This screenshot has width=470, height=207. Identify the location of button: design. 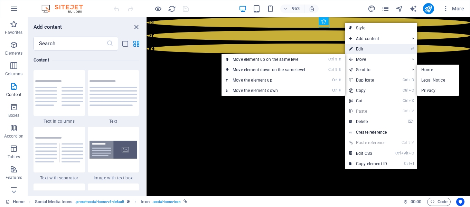
(372, 9).